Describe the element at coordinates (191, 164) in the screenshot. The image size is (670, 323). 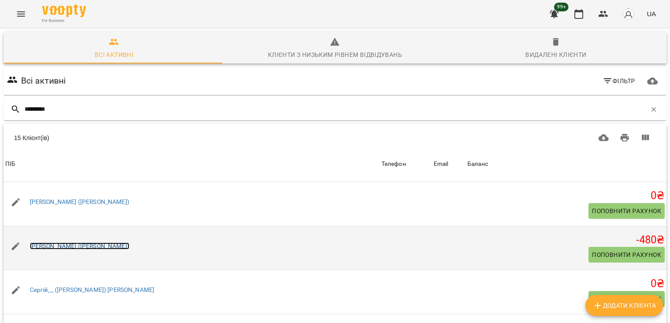
I see `span: ПІБ` at that location.